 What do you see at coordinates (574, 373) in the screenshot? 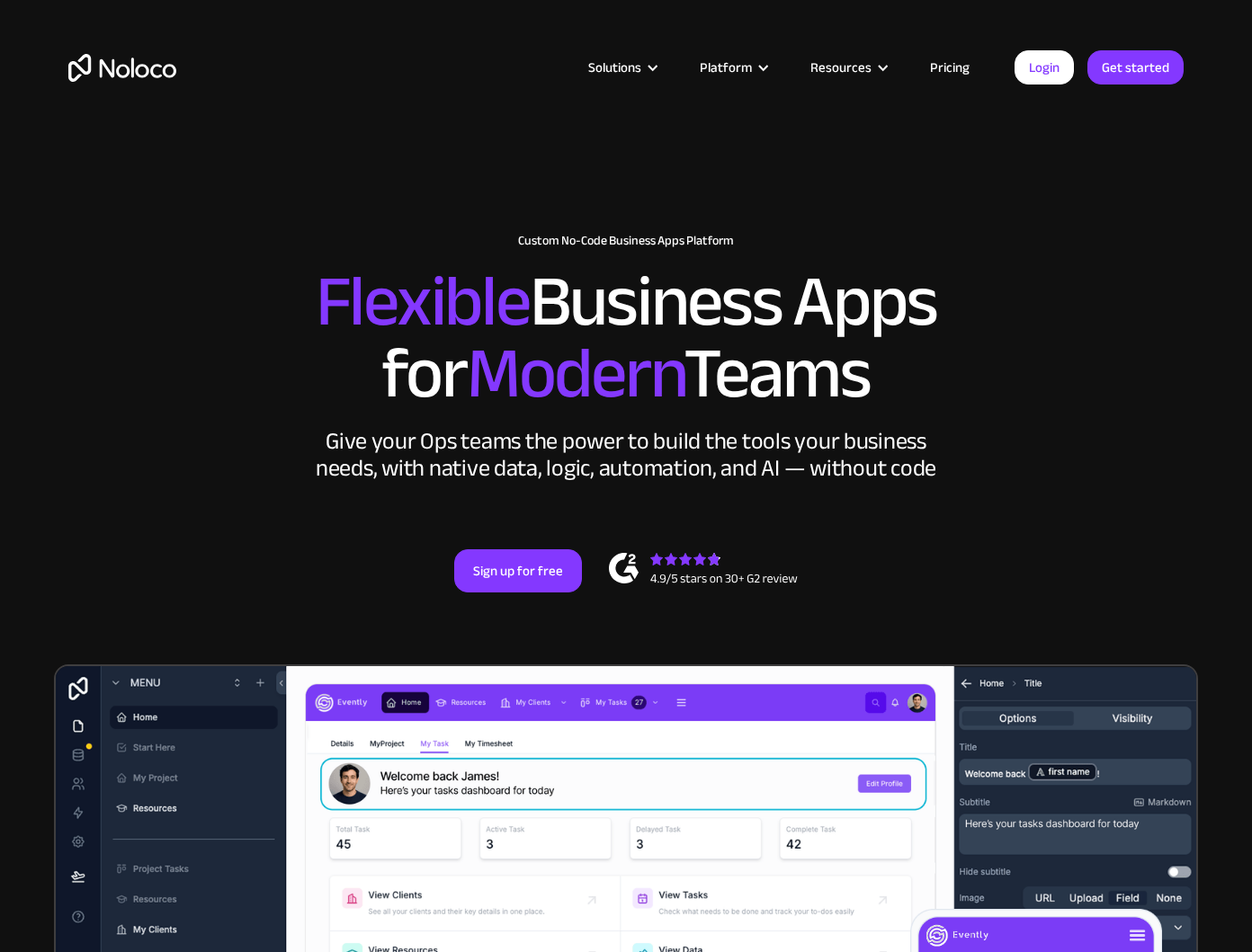
I see `span: Modern` at bounding box center [574, 373].